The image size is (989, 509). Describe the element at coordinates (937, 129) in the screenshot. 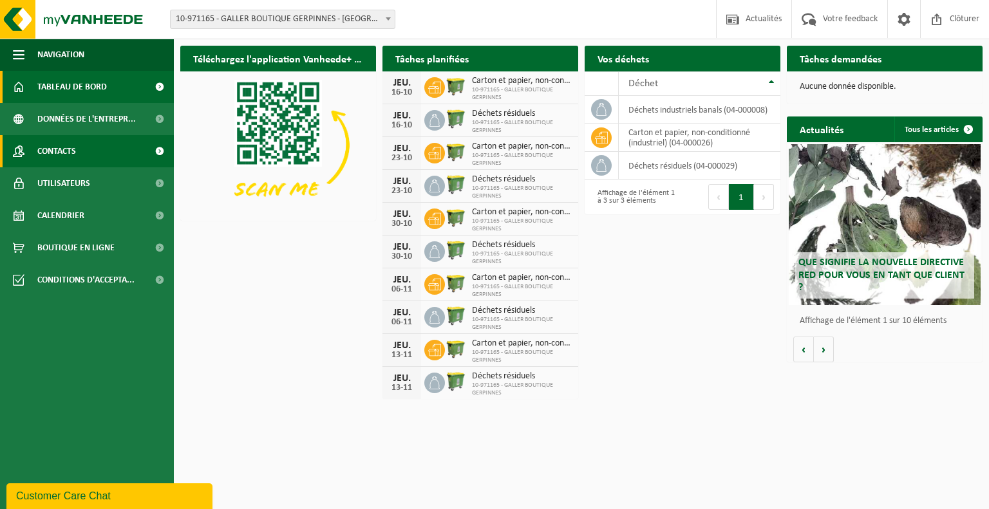

I see `a: Tous les articles` at that location.